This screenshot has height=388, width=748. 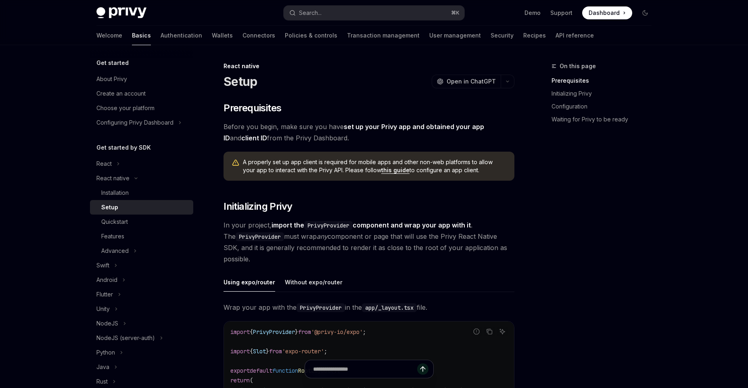 What do you see at coordinates (322, 236) in the screenshot?
I see `em: any` at bounding box center [322, 236].